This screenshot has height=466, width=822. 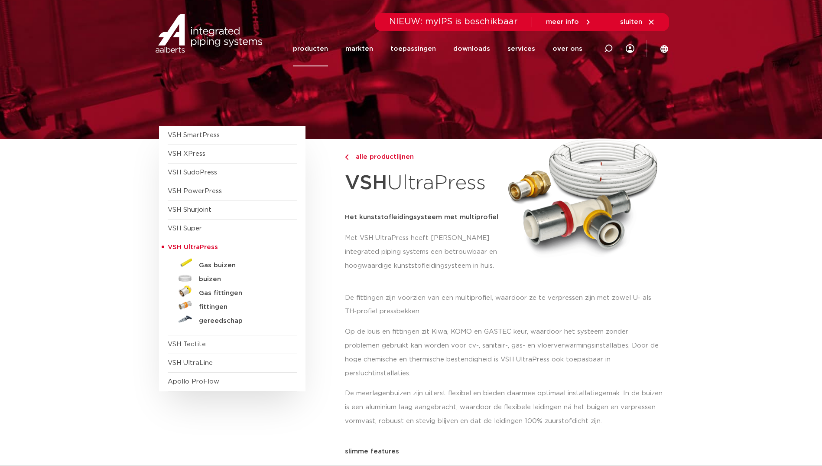 What do you see at coordinates (359, 49) in the screenshot?
I see `a: markten` at bounding box center [359, 49].